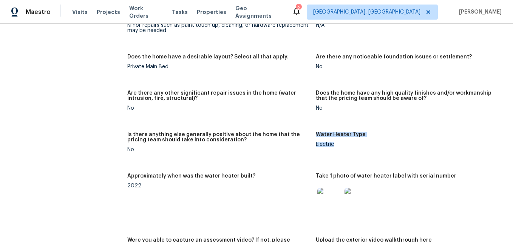  I want to click on span: Tasks, so click(180, 12).